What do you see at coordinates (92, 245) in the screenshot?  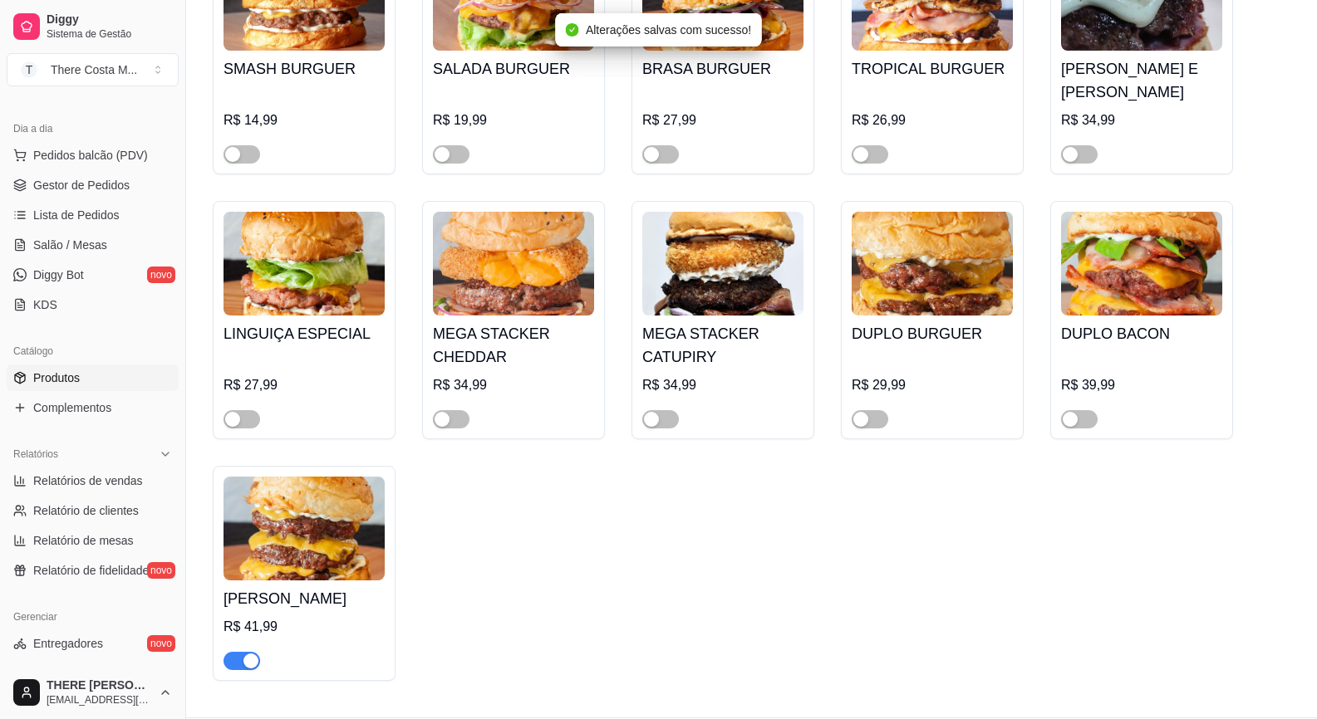 I see `a: Salão / Mesas` at bounding box center [92, 245].